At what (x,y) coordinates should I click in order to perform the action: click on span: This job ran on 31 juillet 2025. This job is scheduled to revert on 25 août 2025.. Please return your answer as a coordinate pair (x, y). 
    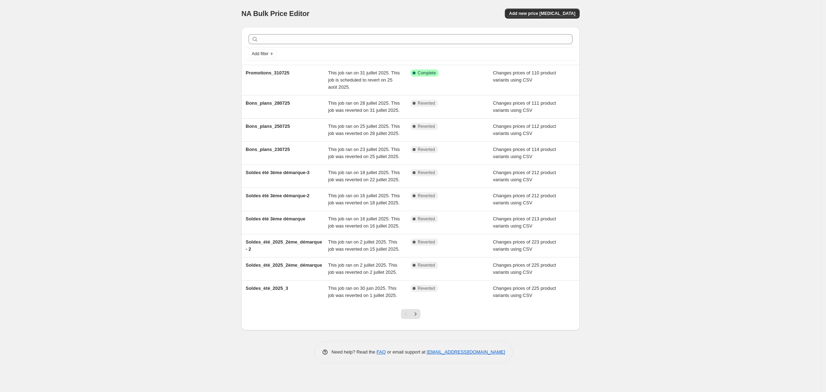
    Looking at the image, I should click on (364, 80).